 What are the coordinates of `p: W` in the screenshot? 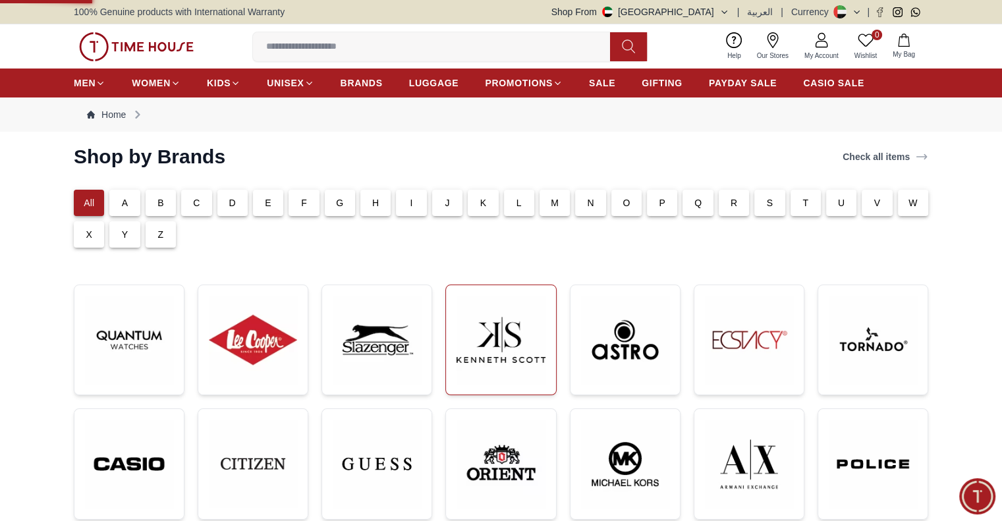 It's located at (912, 203).